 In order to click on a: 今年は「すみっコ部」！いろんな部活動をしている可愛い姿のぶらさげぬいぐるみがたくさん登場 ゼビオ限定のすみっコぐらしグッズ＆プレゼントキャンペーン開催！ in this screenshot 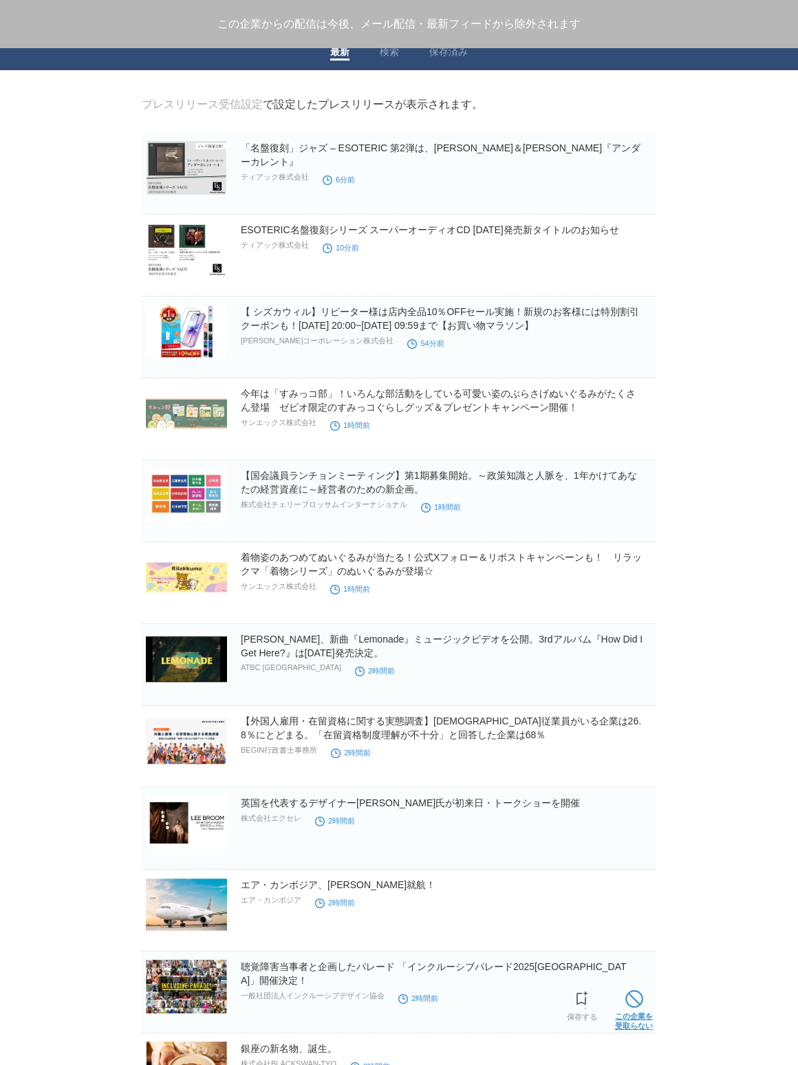, I will do `click(438, 400)`.